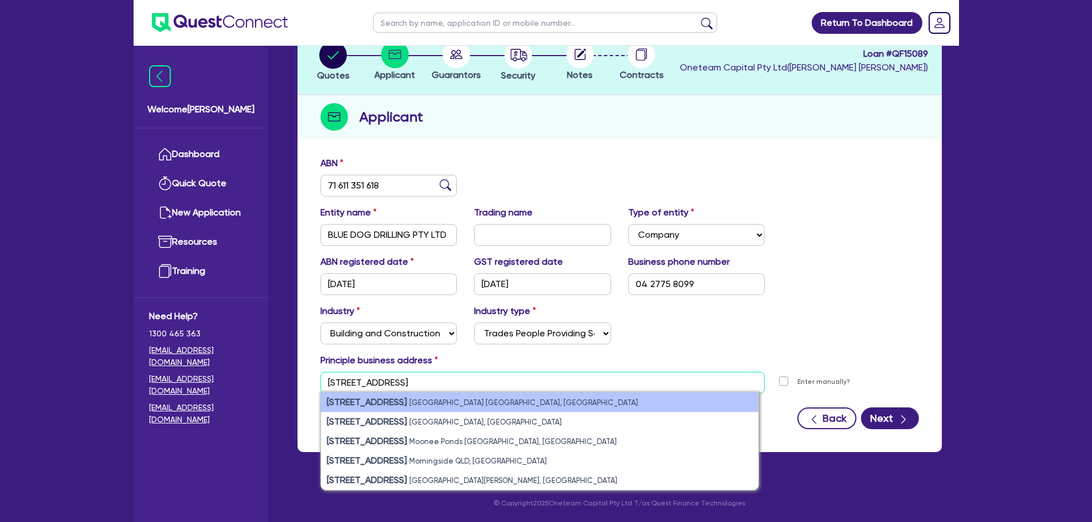 Image resolution: width=1092 pixels, height=522 pixels. I want to click on a: Dropdown toggle, so click(940, 23).